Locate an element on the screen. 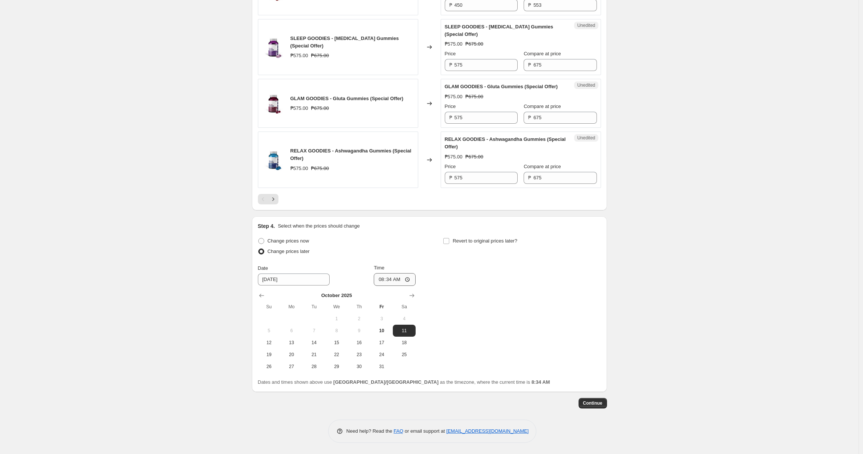 The image size is (863, 454). span: Su is located at coordinates (269, 307).